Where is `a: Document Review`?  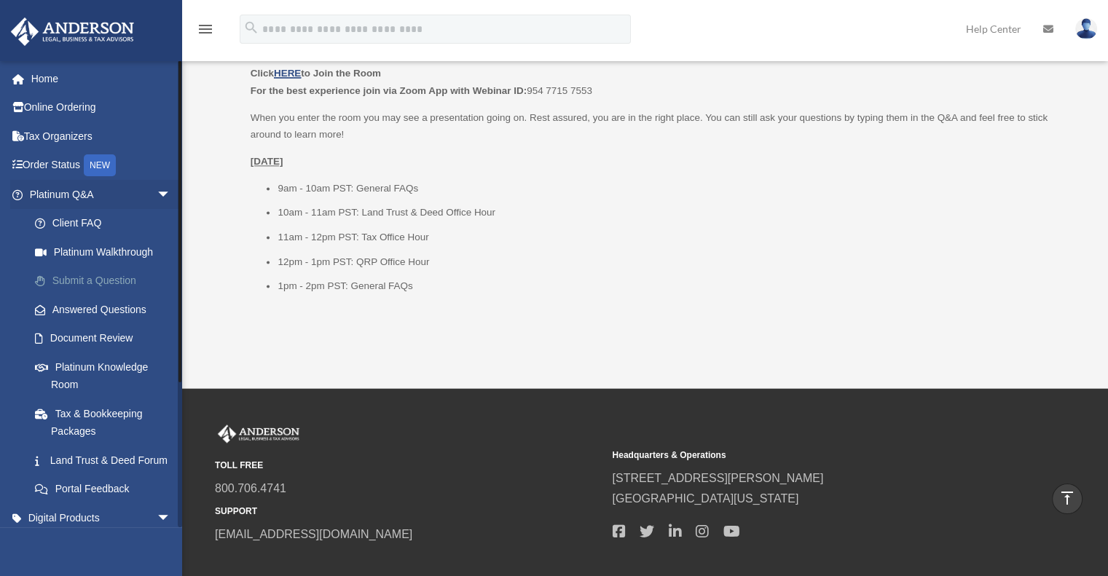 a: Document Review is located at coordinates (106, 339).